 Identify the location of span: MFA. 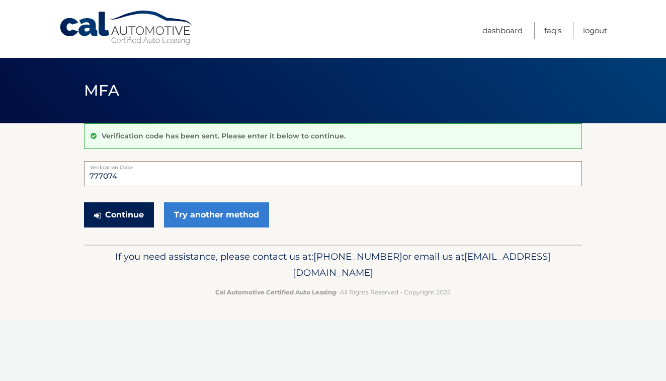
(102, 90).